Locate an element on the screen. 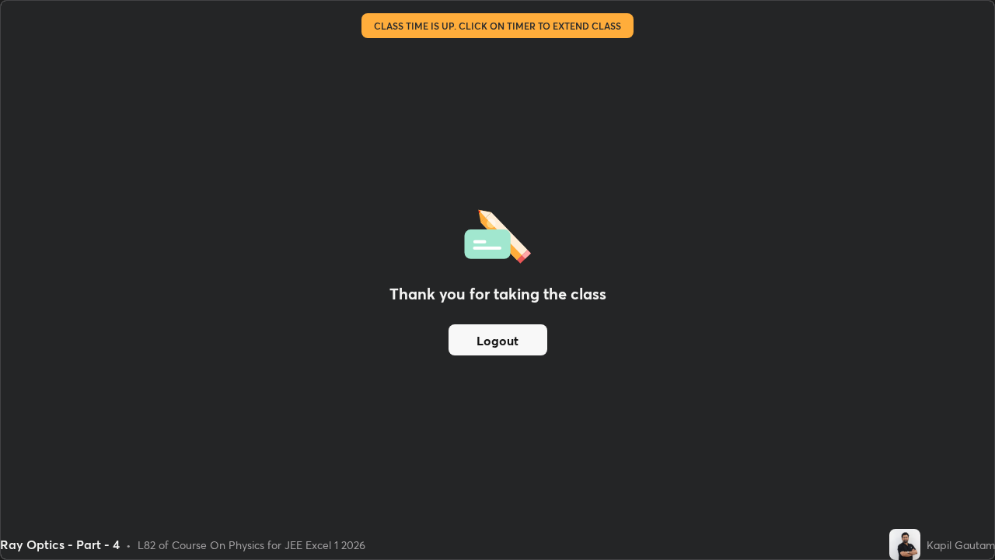  button: Logout is located at coordinates (498, 340).